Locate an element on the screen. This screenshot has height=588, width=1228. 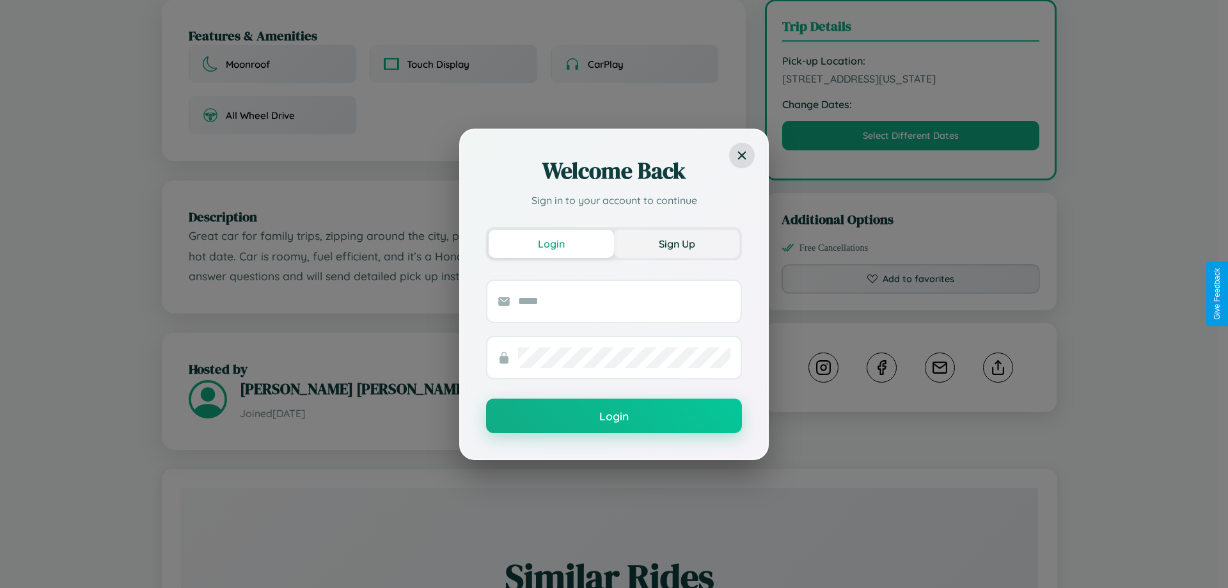
button: Sign Up is located at coordinates (677, 244).